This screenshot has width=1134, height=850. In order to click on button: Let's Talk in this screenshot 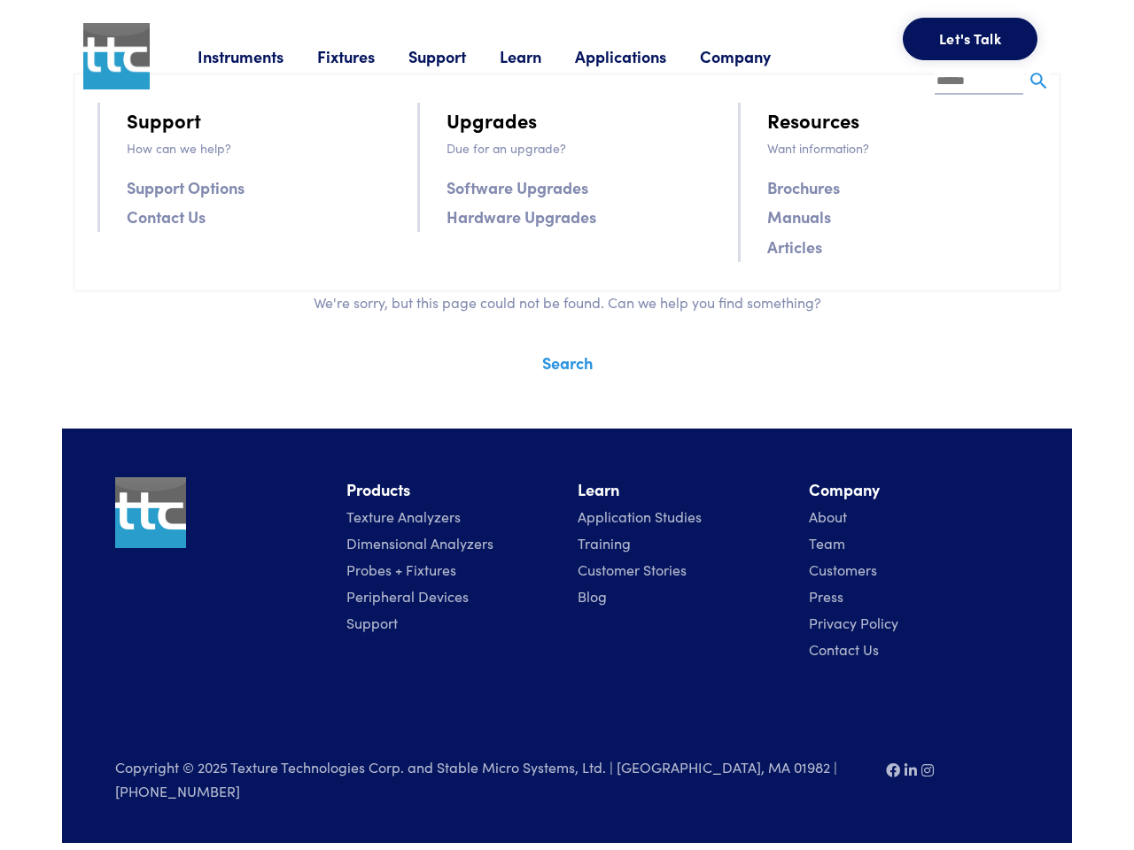, I will do `click(970, 39)`.